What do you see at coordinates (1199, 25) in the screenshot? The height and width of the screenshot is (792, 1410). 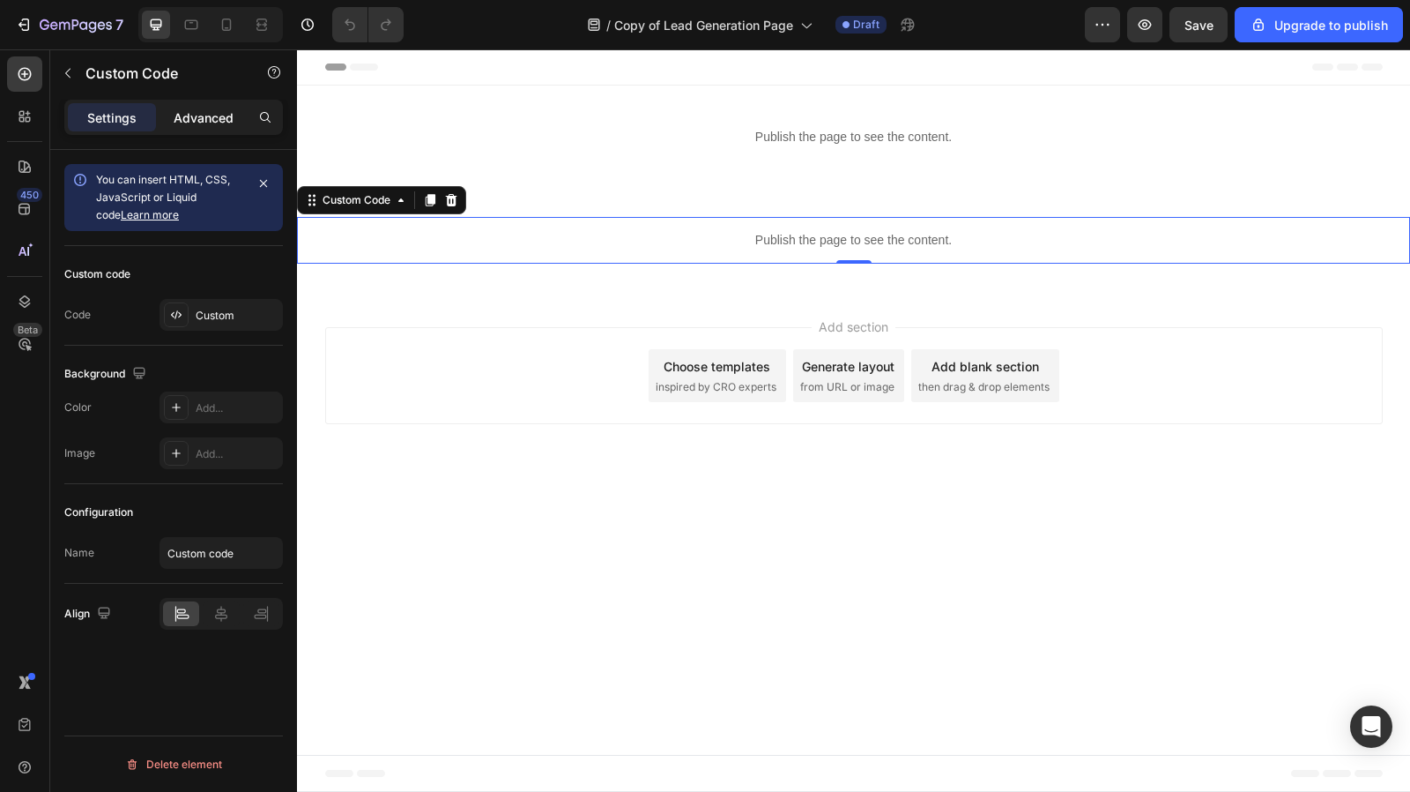 I see `span: Save` at bounding box center [1199, 25].